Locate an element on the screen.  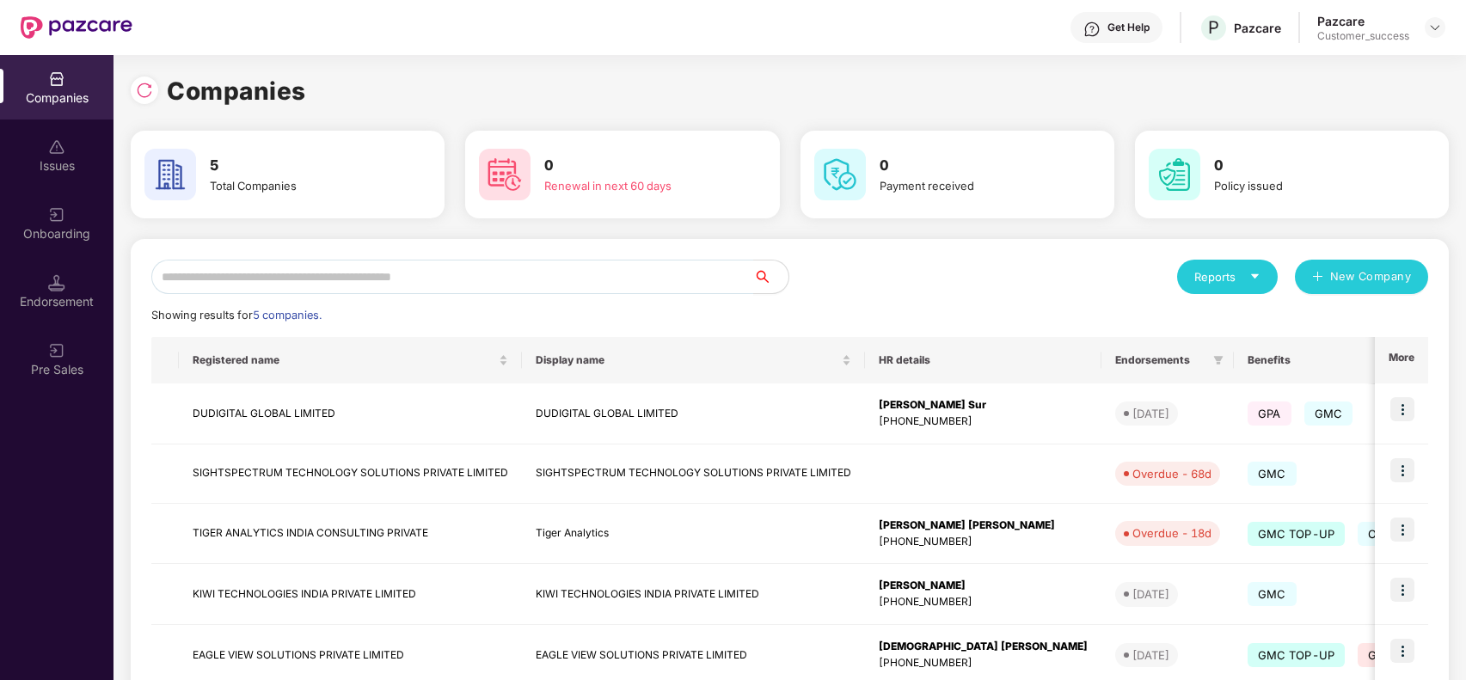
div: Total Companies is located at coordinates (303, 186).